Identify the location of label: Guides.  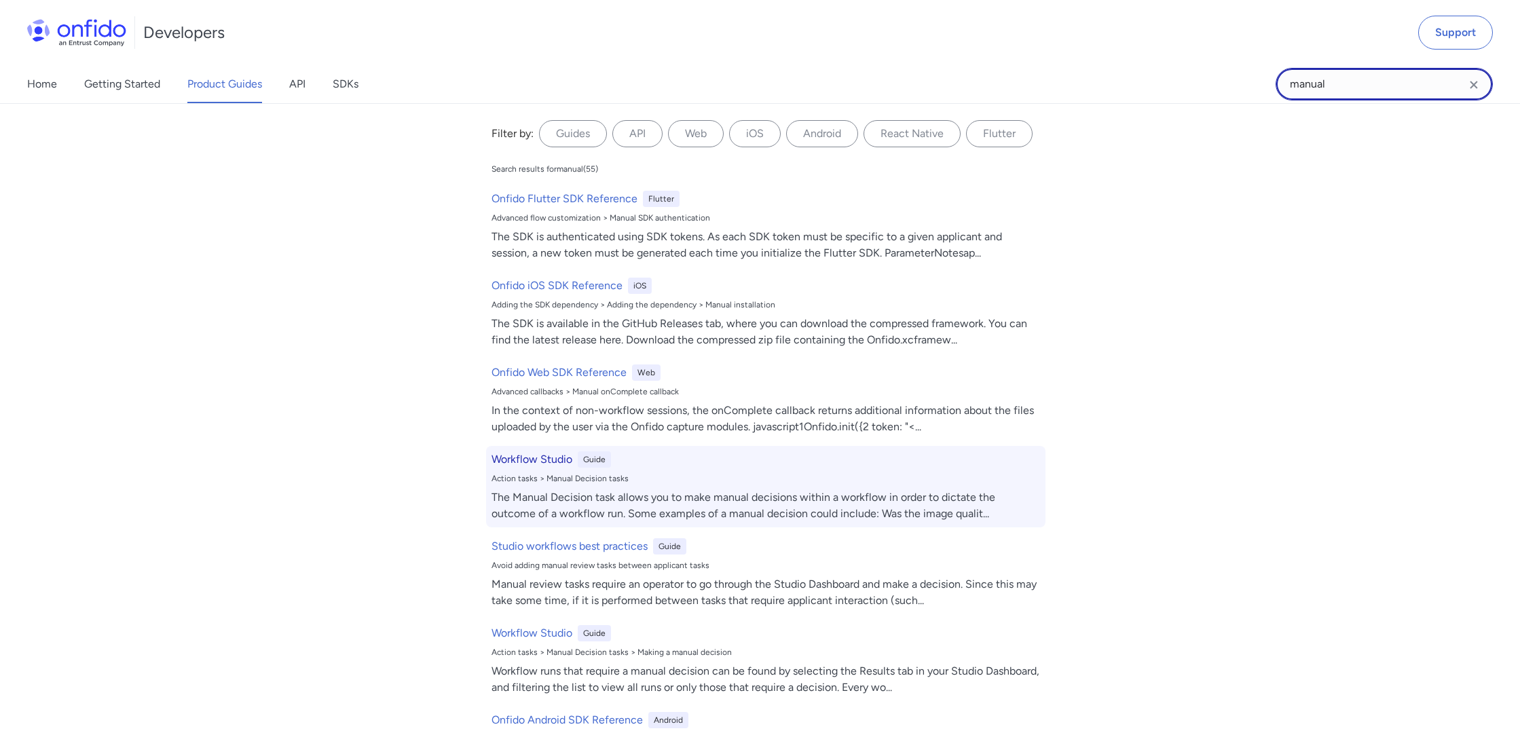
(573, 134).